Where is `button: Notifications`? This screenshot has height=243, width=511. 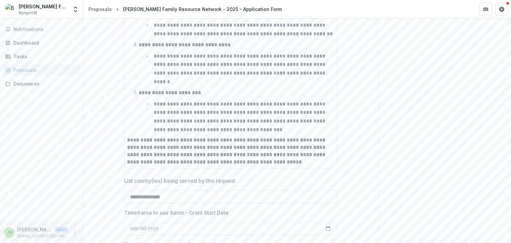 button: Notifications is located at coordinates (41, 29).